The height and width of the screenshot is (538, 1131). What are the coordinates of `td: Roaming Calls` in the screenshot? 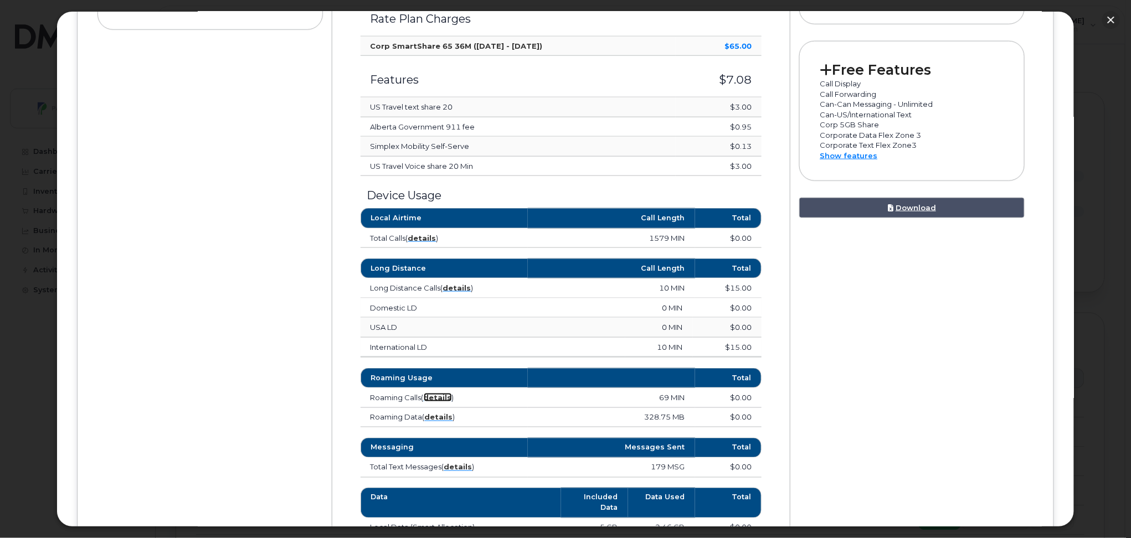 It's located at (444, 398).